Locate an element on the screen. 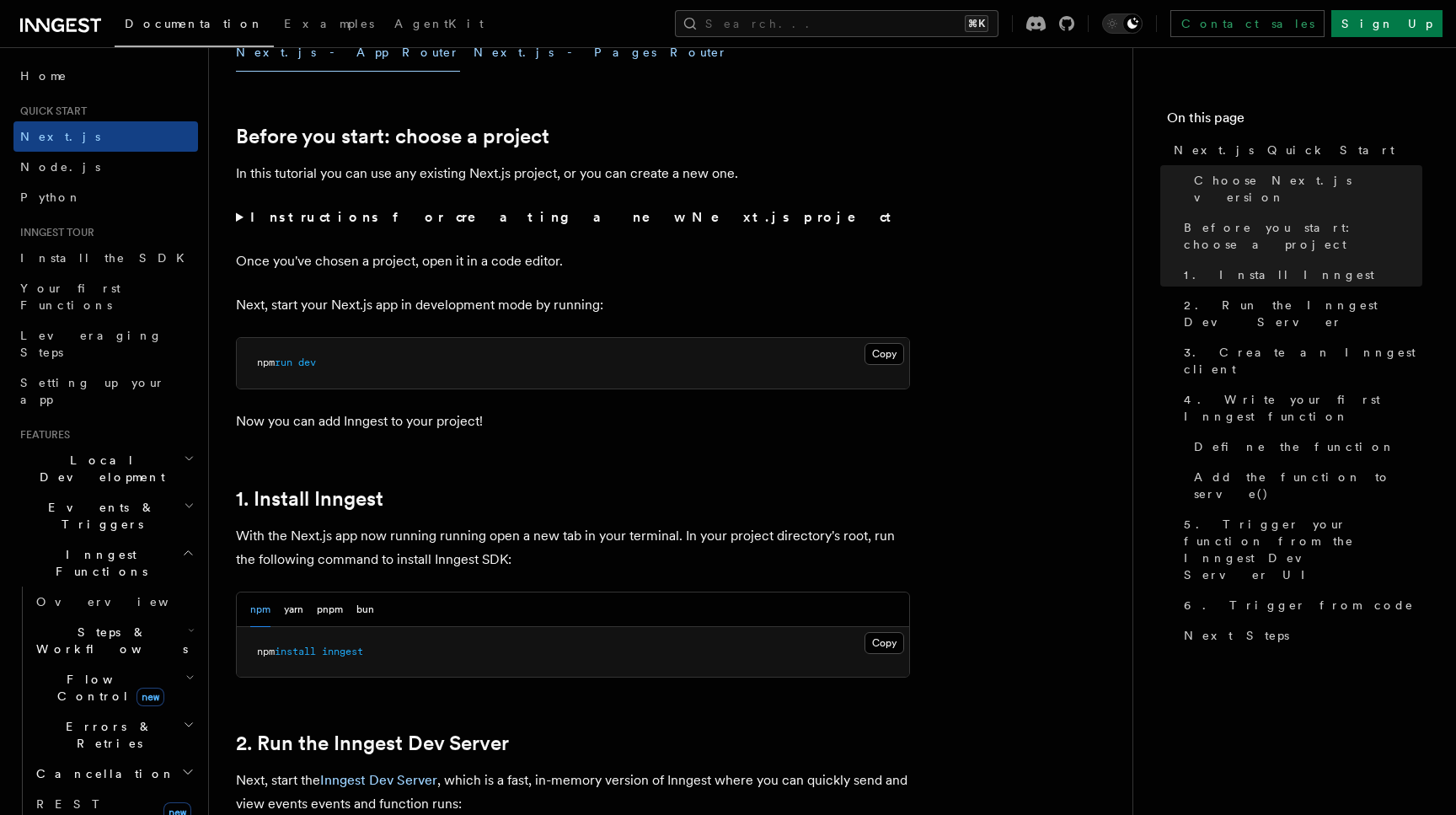 The height and width of the screenshot is (815, 1456). a: Install the SDK is located at coordinates (105, 257).